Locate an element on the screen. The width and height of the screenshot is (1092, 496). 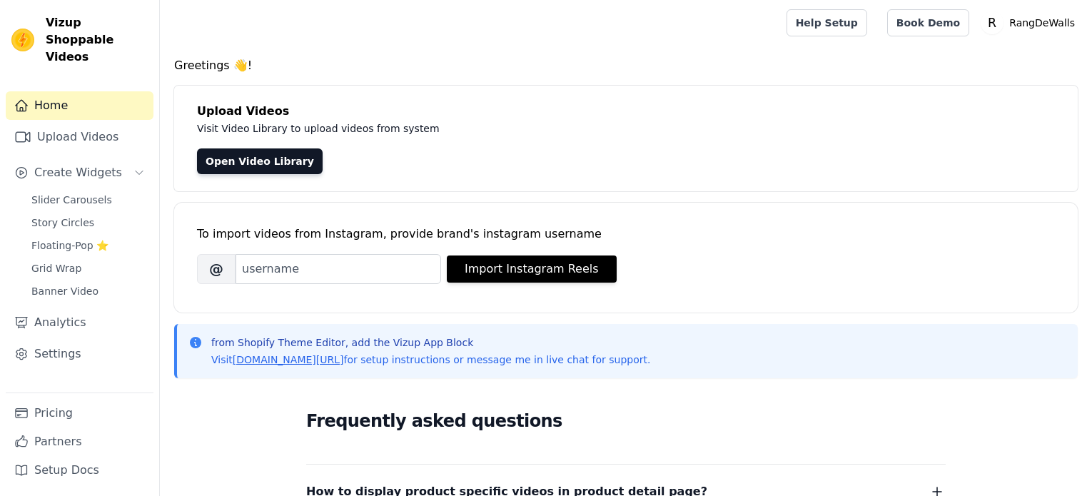
a: Setup Docs is located at coordinates (79, 470).